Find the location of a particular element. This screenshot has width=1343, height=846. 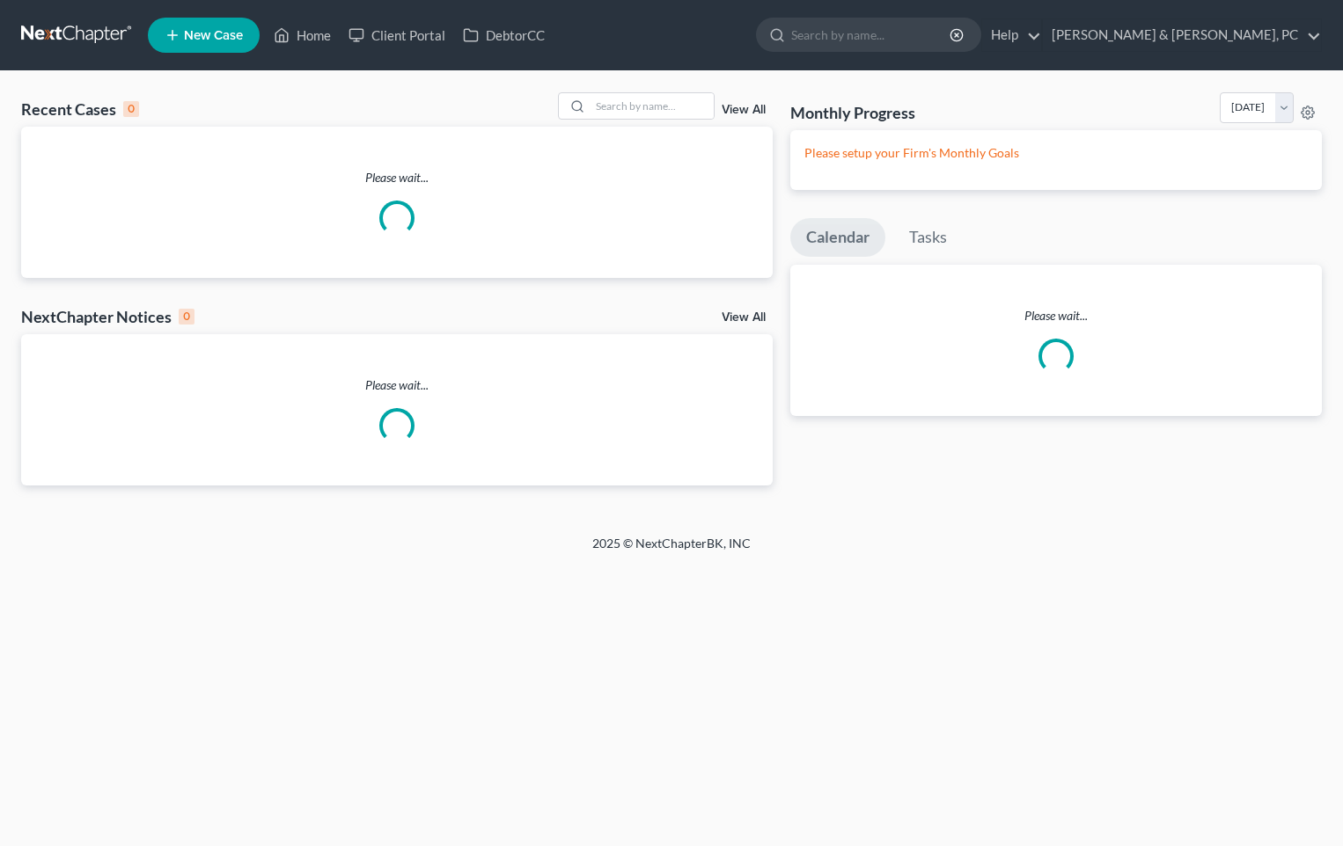

p: Please setup your Firm's Monthly Goals is located at coordinates (1056, 153).